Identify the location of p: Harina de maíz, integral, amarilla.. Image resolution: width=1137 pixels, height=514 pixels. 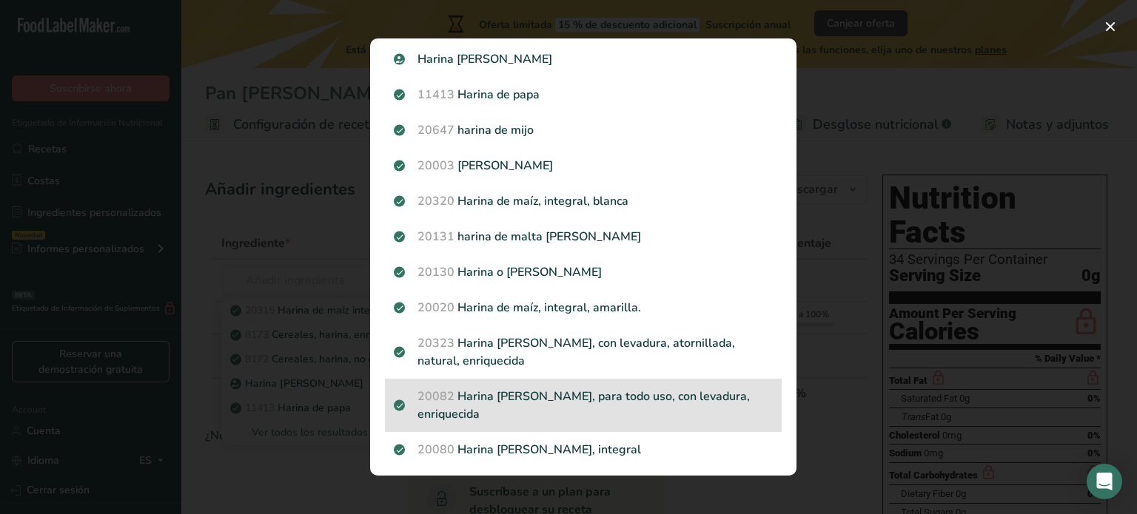
(583, 308).